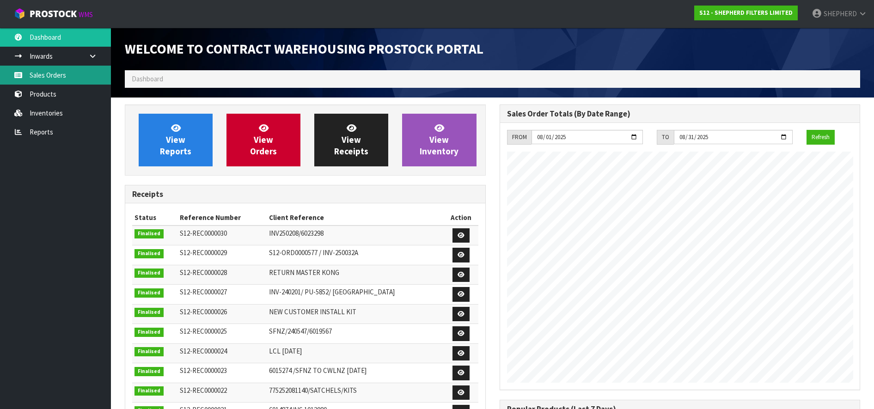  I want to click on strong: S12 - SHEPHERD FILTERS LIMITED, so click(746, 12).